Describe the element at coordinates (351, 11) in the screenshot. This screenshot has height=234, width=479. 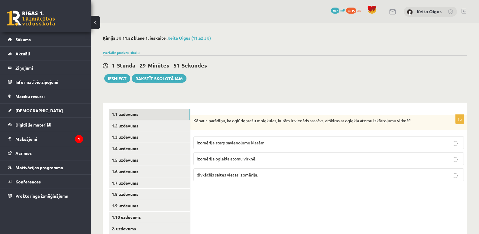
I see `span: 2635` at that location.